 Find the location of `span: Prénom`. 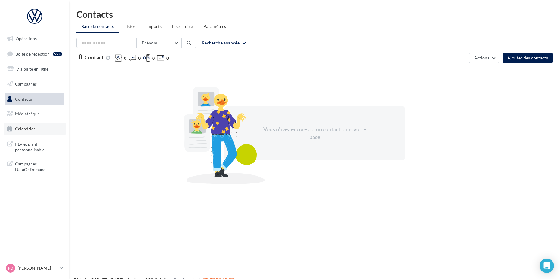

span: Prénom is located at coordinates (149, 43).